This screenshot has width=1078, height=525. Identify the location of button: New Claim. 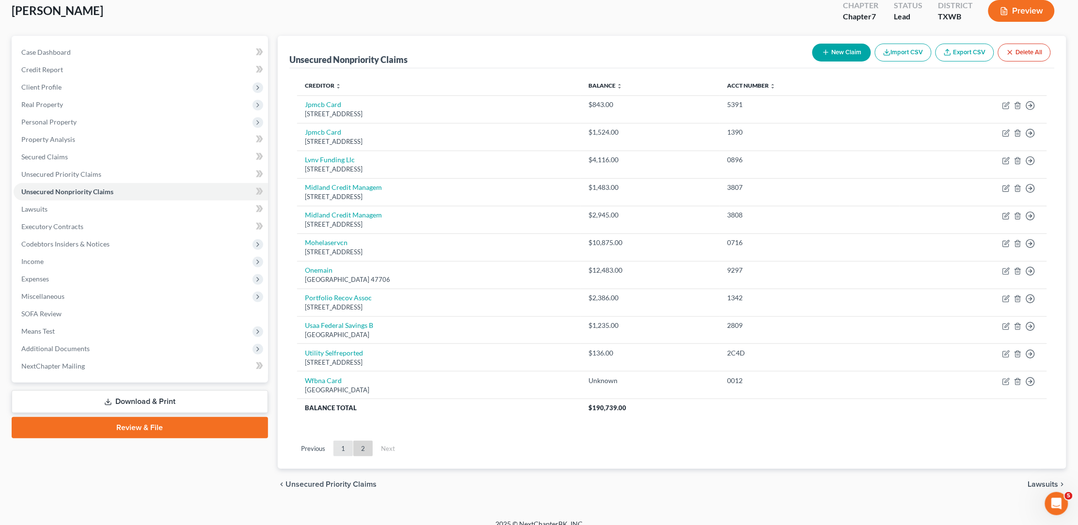
(842, 52).